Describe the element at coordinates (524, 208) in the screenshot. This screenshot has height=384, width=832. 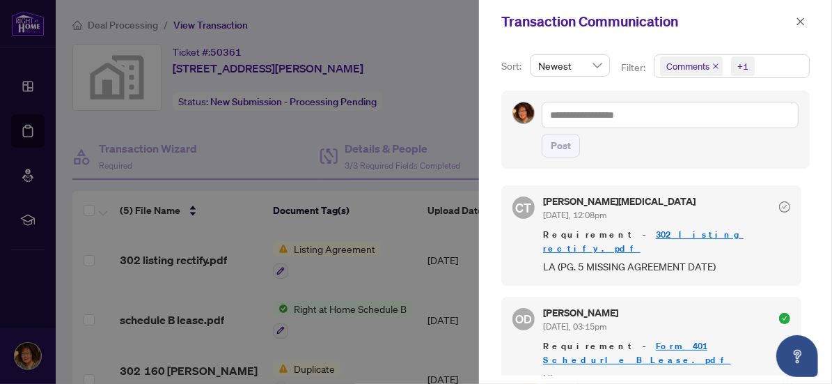
I see `span: CT` at that location.